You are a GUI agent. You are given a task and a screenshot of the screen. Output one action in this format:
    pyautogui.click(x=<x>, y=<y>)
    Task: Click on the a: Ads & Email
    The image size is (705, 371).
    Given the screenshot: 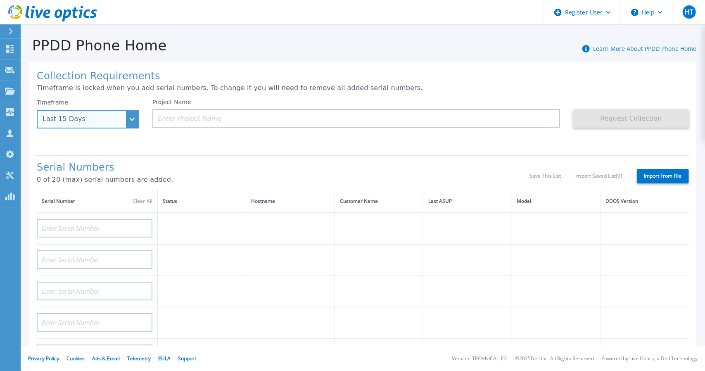 What is the action you would take?
    pyautogui.click(x=106, y=358)
    